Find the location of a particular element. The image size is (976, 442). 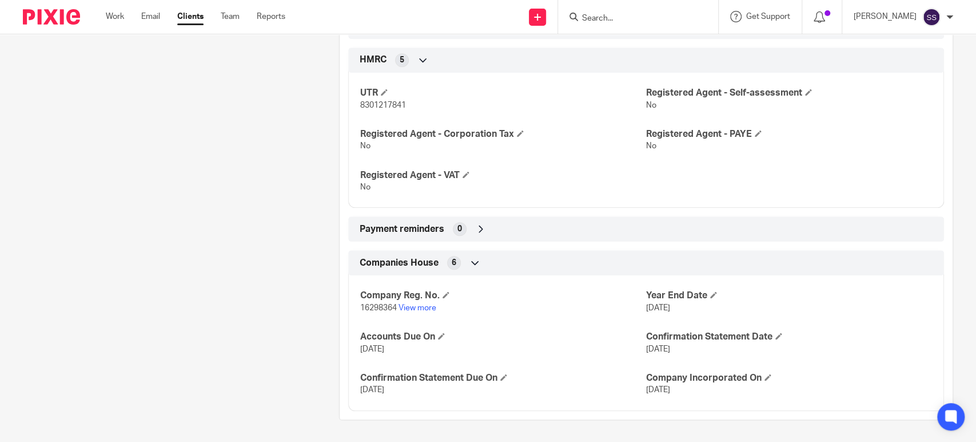

span: 8301217841 is located at coordinates (383, 105).